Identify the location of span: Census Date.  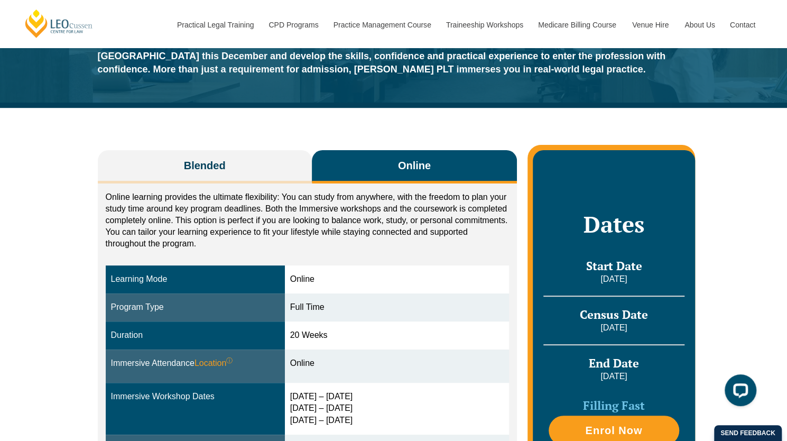
(614, 314).